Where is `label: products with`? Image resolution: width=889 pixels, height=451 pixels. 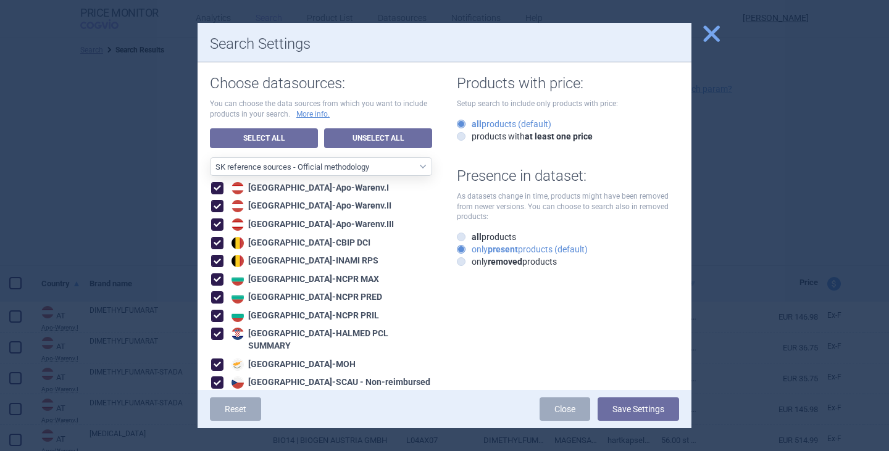 label: products with is located at coordinates (525, 136).